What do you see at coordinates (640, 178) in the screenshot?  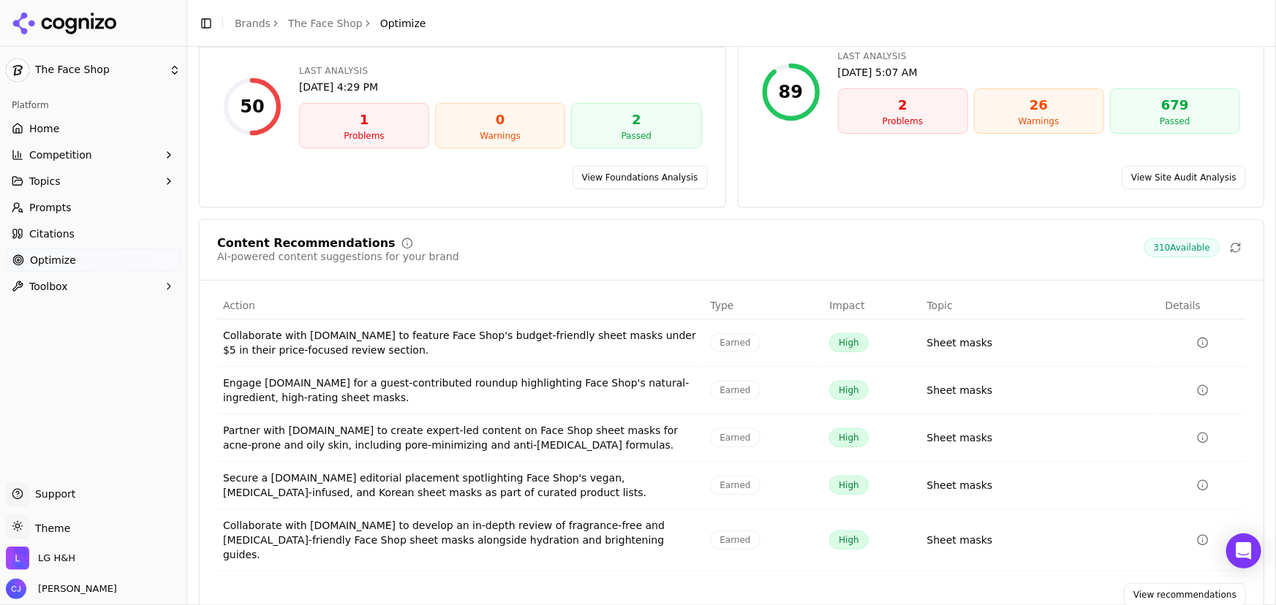 I see `a: View Foundations Analysis` at bounding box center [640, 178].